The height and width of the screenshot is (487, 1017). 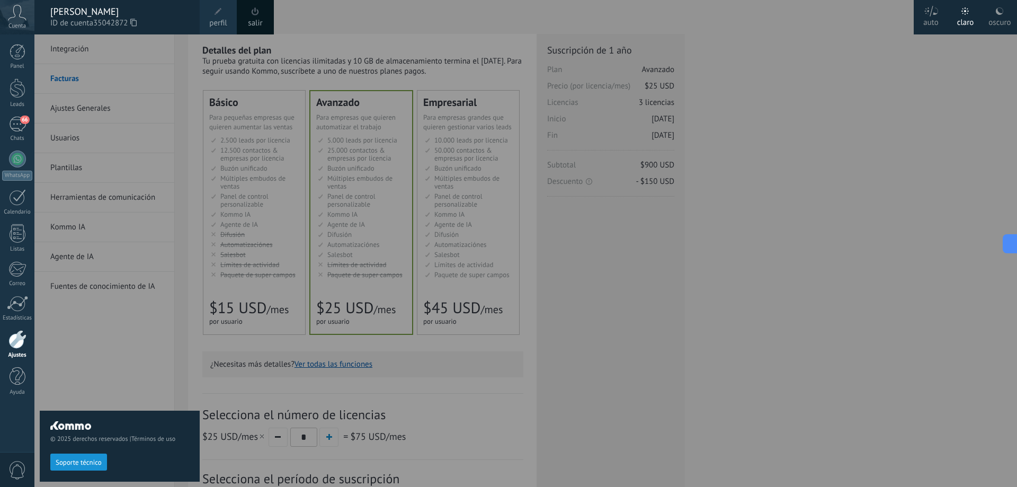 What do you see at coordinates (153, 439) in the screenshot?
I see `a: Términos de uso` at bounding box center [153, 439].